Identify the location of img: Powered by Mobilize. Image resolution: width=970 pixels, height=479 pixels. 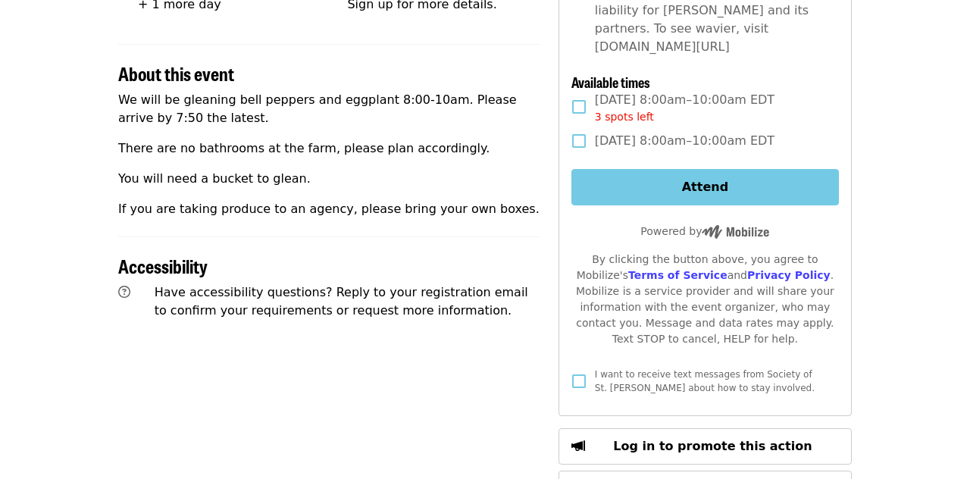
(735, 232).